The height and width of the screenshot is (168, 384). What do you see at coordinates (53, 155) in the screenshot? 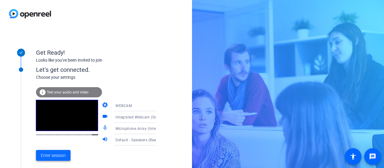
I see `span: Enter session` at bounding box center [53, 155].